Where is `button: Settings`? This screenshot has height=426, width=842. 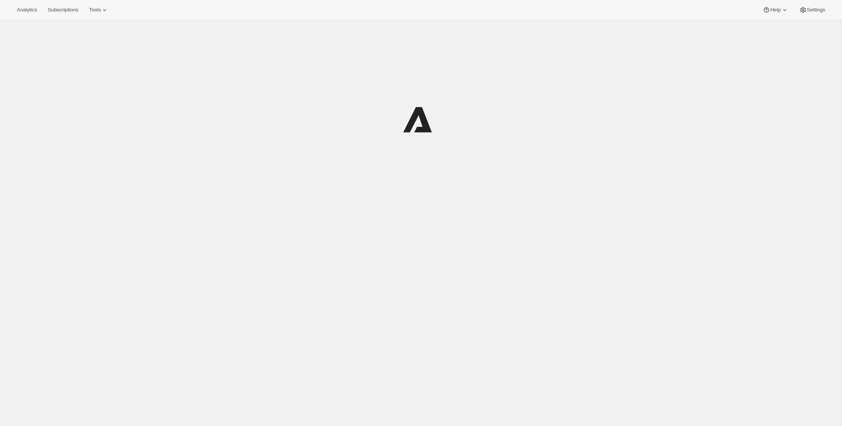
button: Settings is located at coordinates (812, 10).